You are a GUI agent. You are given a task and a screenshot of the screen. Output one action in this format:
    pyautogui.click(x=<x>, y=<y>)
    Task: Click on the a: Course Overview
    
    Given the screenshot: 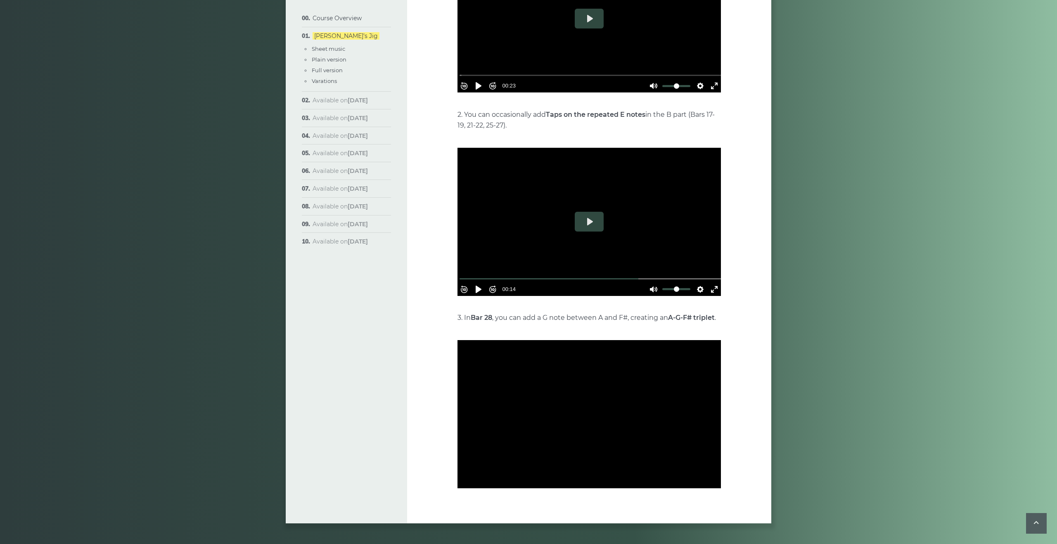 What is the action you would take?
    pyautogui.click(x=337, y=18)
    